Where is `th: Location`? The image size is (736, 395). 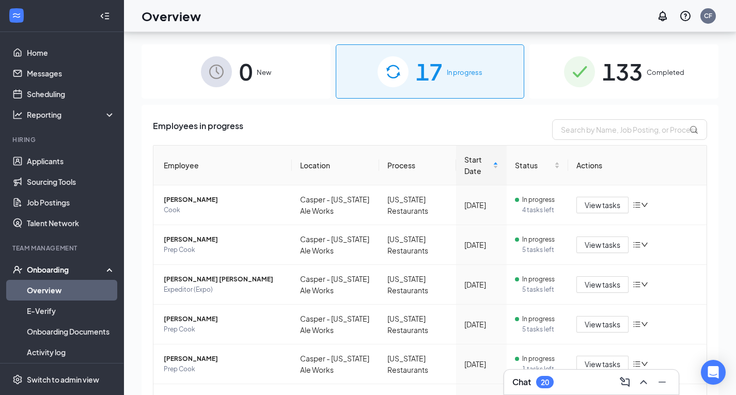
th: Location is located at coordinates (335, 165).